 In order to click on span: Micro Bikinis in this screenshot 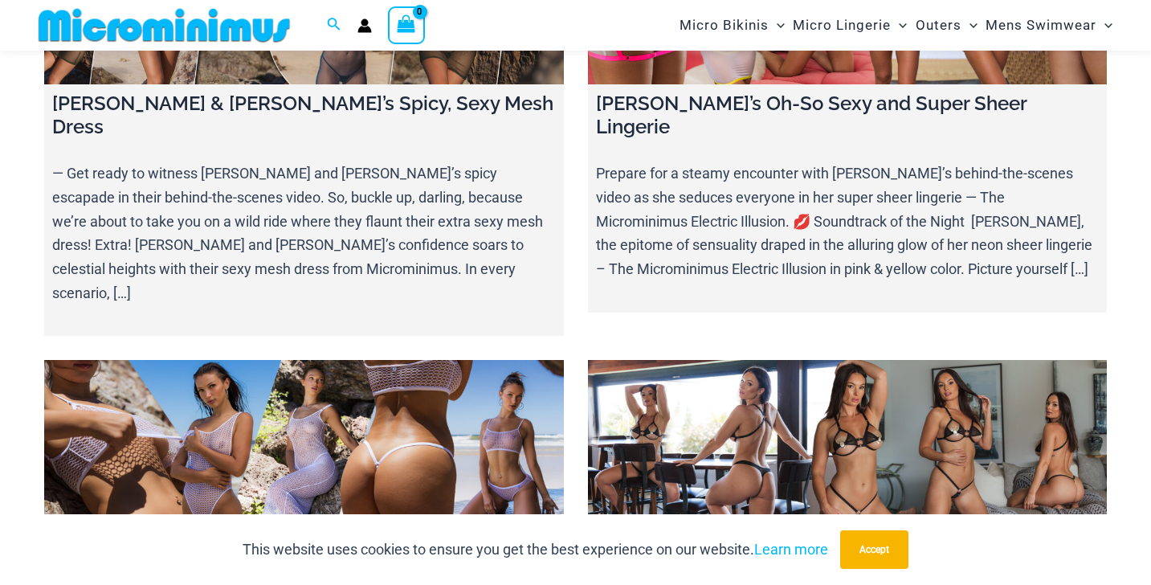, I will do `click(724, 25)`.